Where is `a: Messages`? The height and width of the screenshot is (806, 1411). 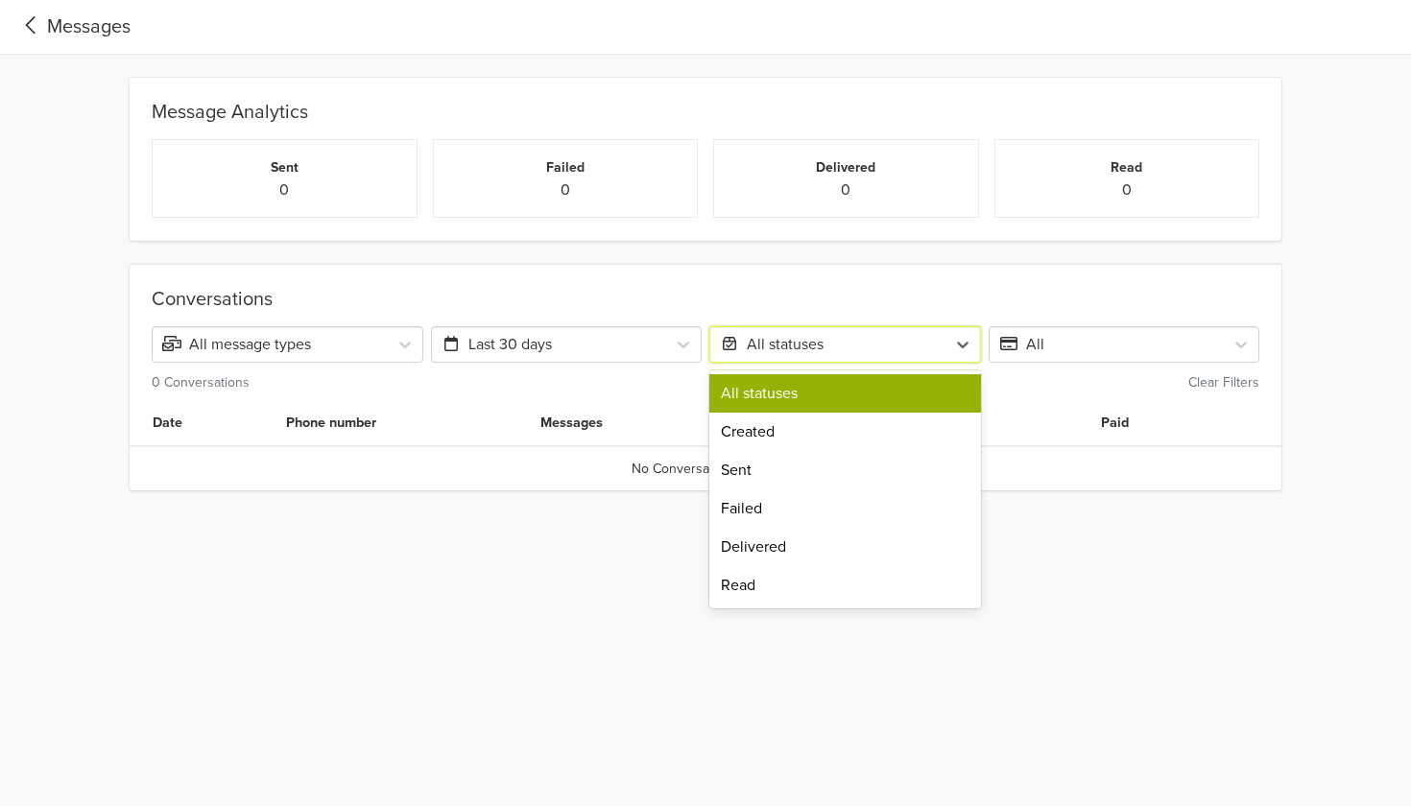 a: Messages is located at coordinates (73, 27).